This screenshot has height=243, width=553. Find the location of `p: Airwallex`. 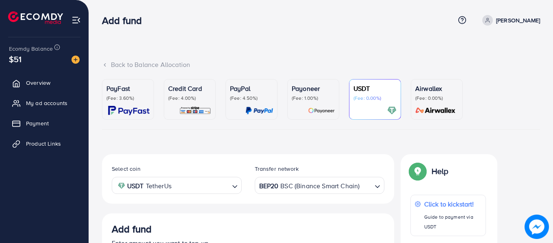

p: Airwallex is located at coordinates (437, 89).